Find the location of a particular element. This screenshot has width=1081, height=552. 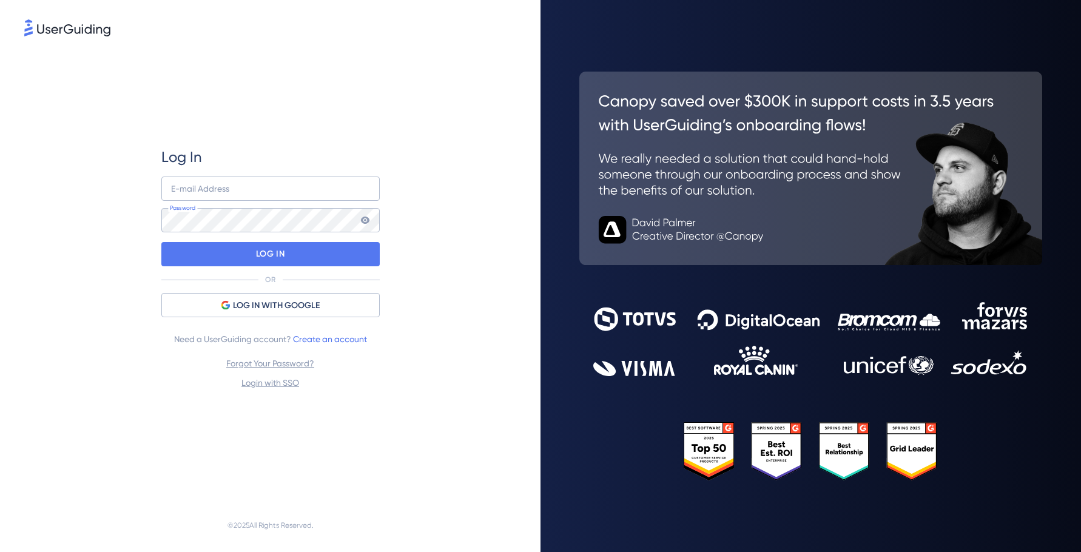

p: OR is located at coordinates (270, 280).